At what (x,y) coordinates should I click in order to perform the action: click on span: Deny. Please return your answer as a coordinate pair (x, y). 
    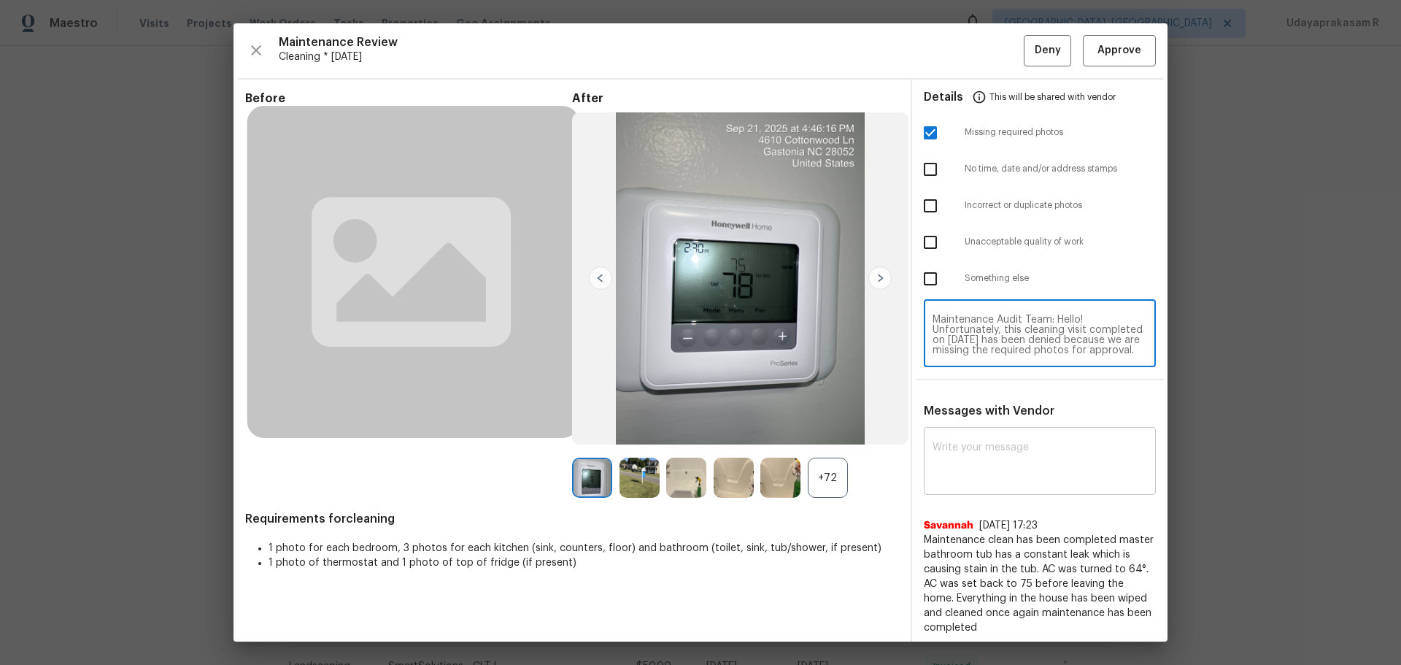
    Looking at the image, I should click on (1048, 50).